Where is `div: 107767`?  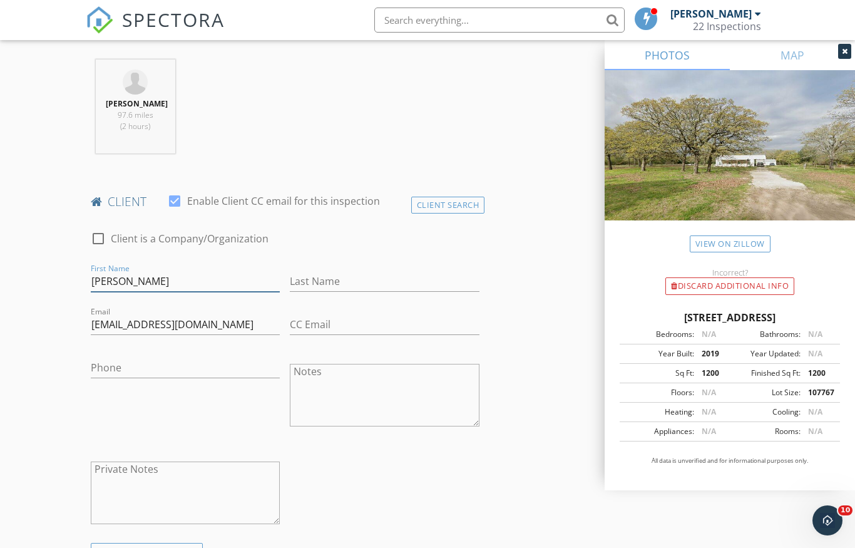
div: 107767 is located at coordinates (818, 392).